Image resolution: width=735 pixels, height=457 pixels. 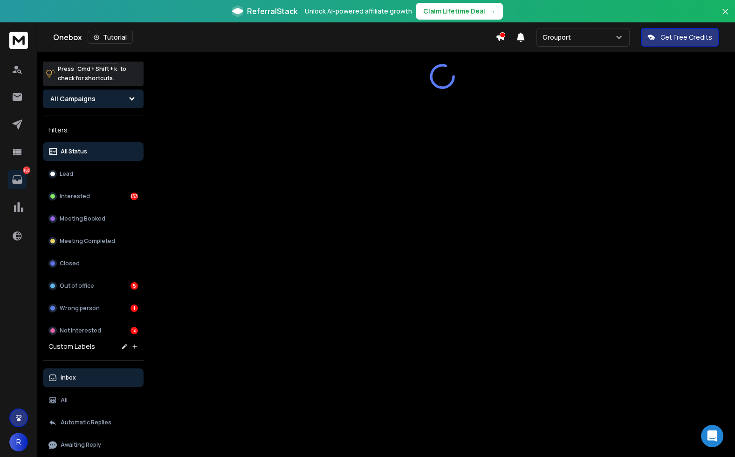 I want to click on button: Awaiting Reply, so click(x=93, y=445).